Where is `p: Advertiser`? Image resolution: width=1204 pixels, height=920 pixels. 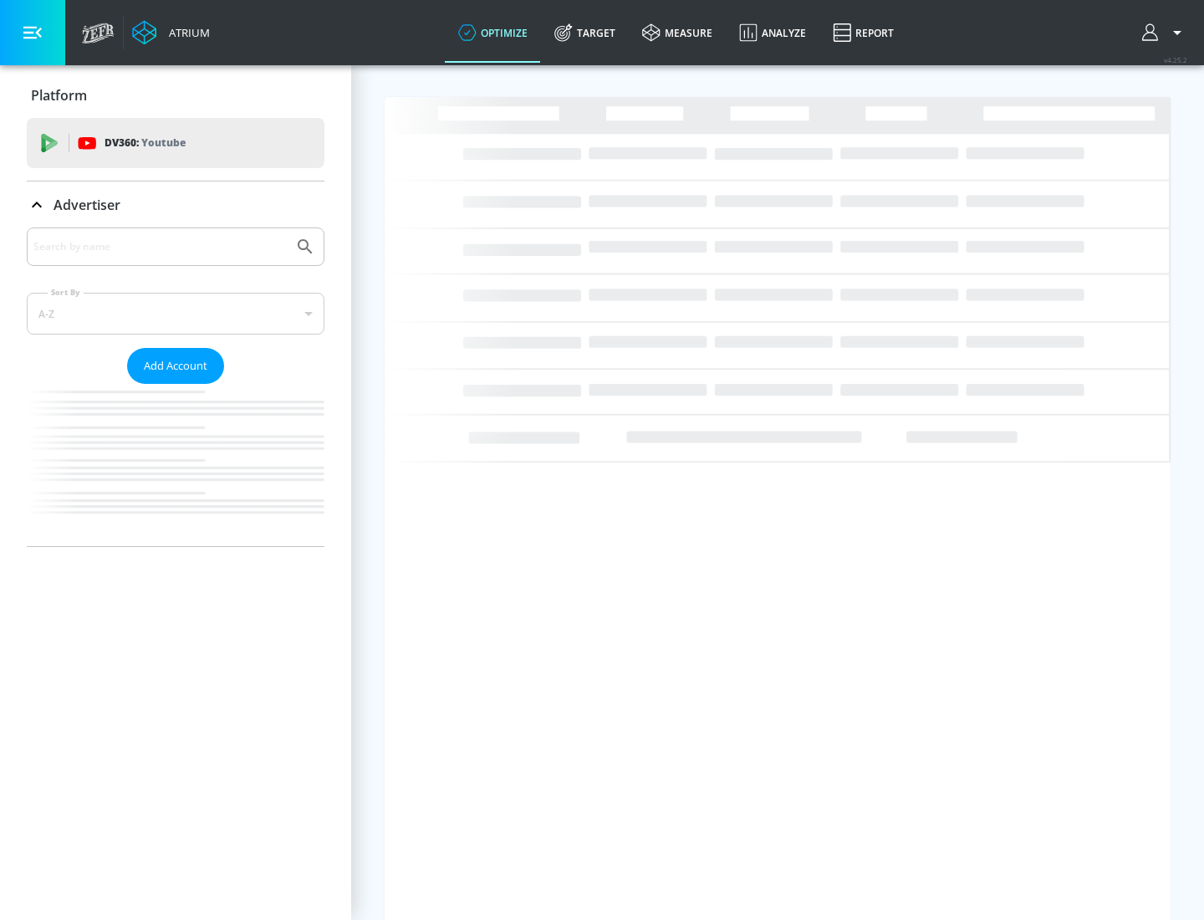
p: Advertiser is located at coordinates (87, 205).